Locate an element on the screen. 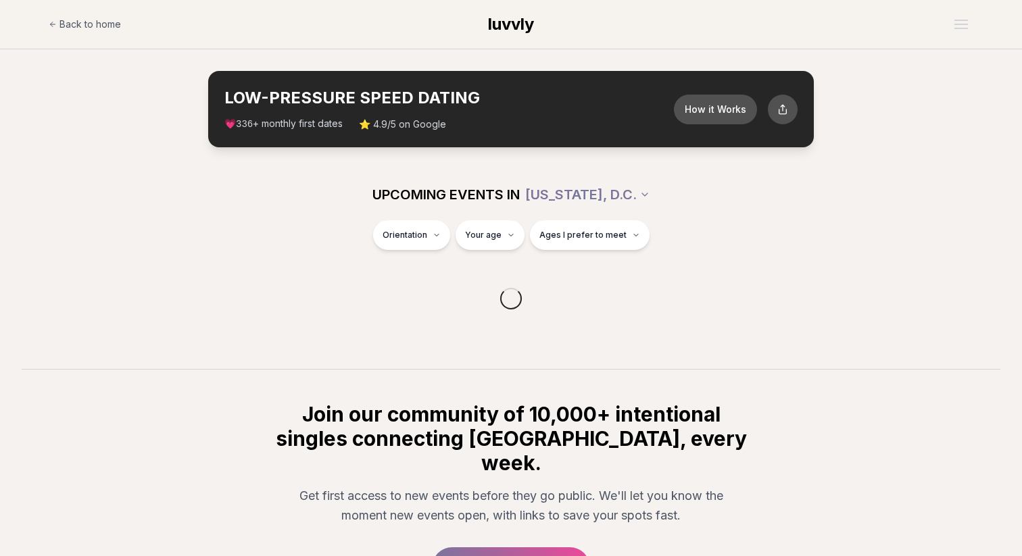 The width and height of the screenshot is (1022, 556). p: Get first access to new events before they go public. We'll let you know the moment new events op... is located at coordinates (511, 506).